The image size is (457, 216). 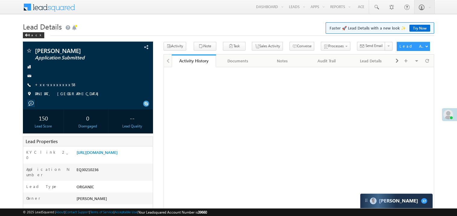 What do you see at coordinates (267, 46) in the screenshot?
I see `button: Sales Activity` at bounding box center [267, 46].